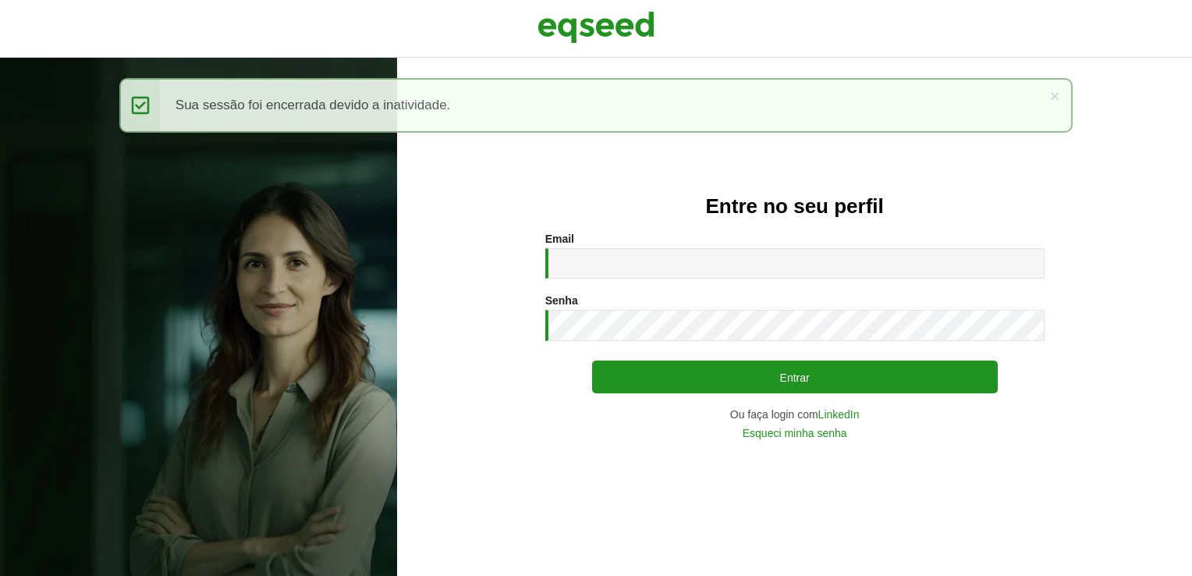  What do you see at coordinates (559, 239) in the screenshot?
I see `label: Email` at bounding box center [559, 239].